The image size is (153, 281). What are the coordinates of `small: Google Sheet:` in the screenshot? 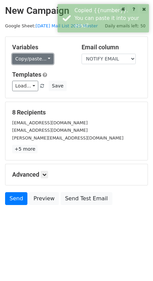 It's located at (51, 26).